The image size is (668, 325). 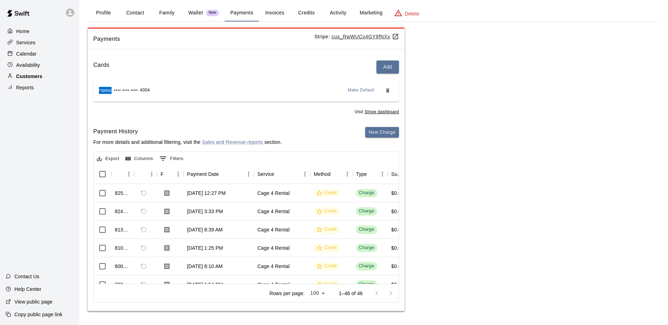 What do you see at coordinates (101, 67) in the screenshot?
I see `h6: Cards` at bounding box center [101, 67].